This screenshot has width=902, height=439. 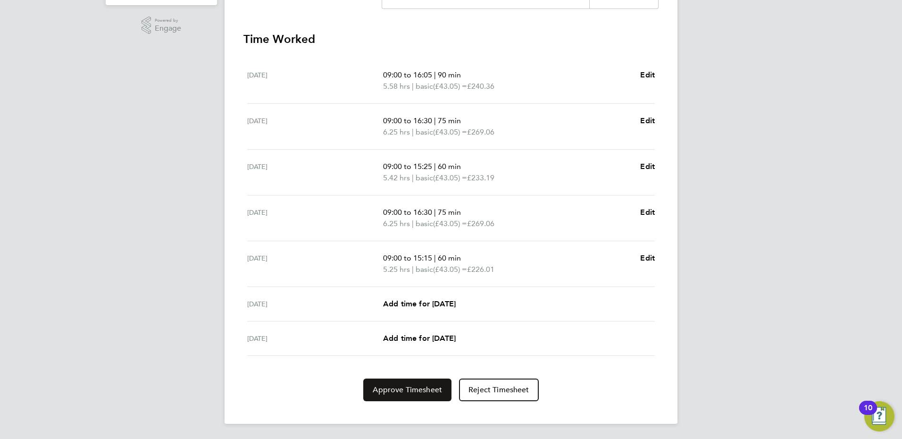 I want to click on span: Approve Timesheet, so click(x=407, y=390).